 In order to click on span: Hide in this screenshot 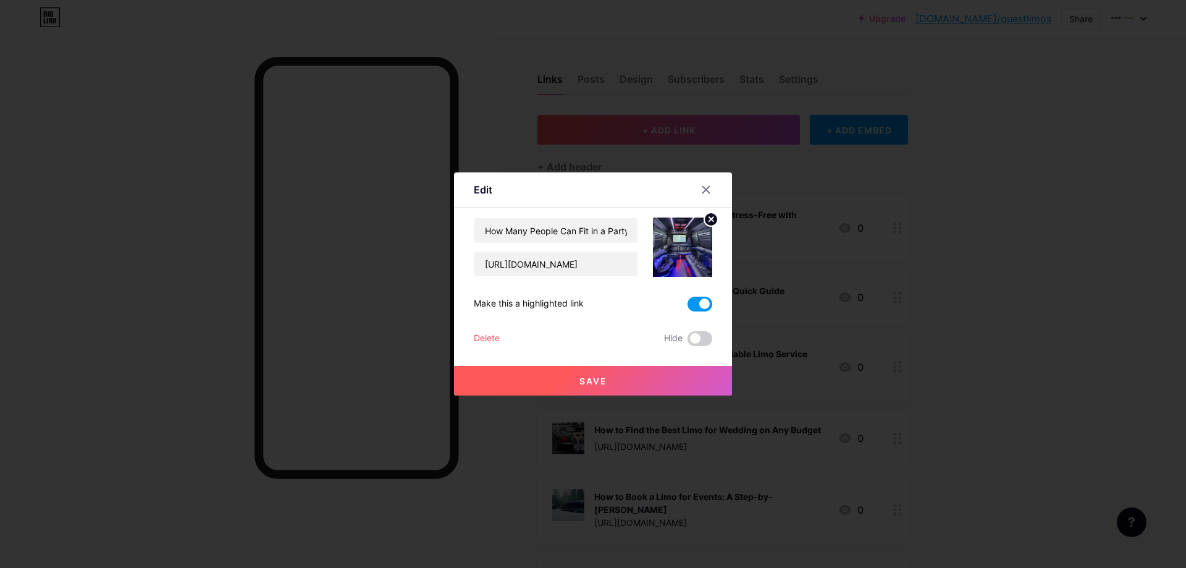, I will do `click(674, 339)`.